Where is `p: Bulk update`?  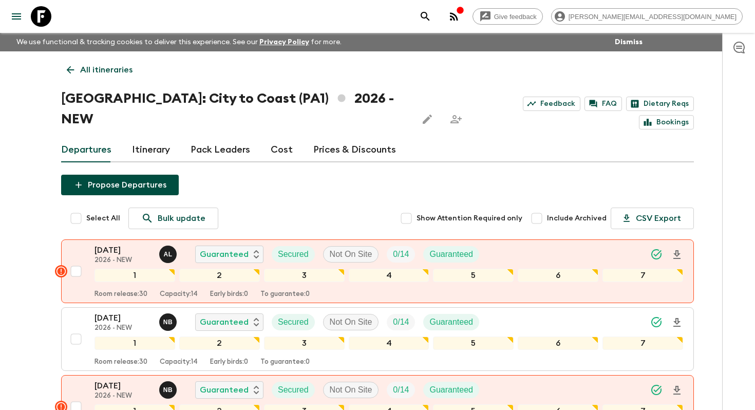 p: Bulk update is located at coordinates (181, 218).